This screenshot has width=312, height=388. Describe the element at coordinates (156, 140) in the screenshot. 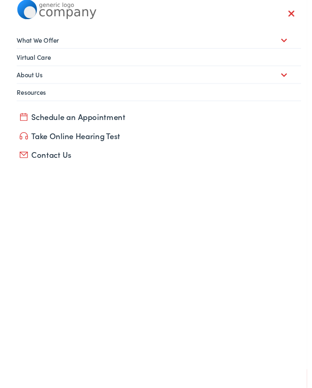

I see `a: Take Online Hearing Test` at that location.